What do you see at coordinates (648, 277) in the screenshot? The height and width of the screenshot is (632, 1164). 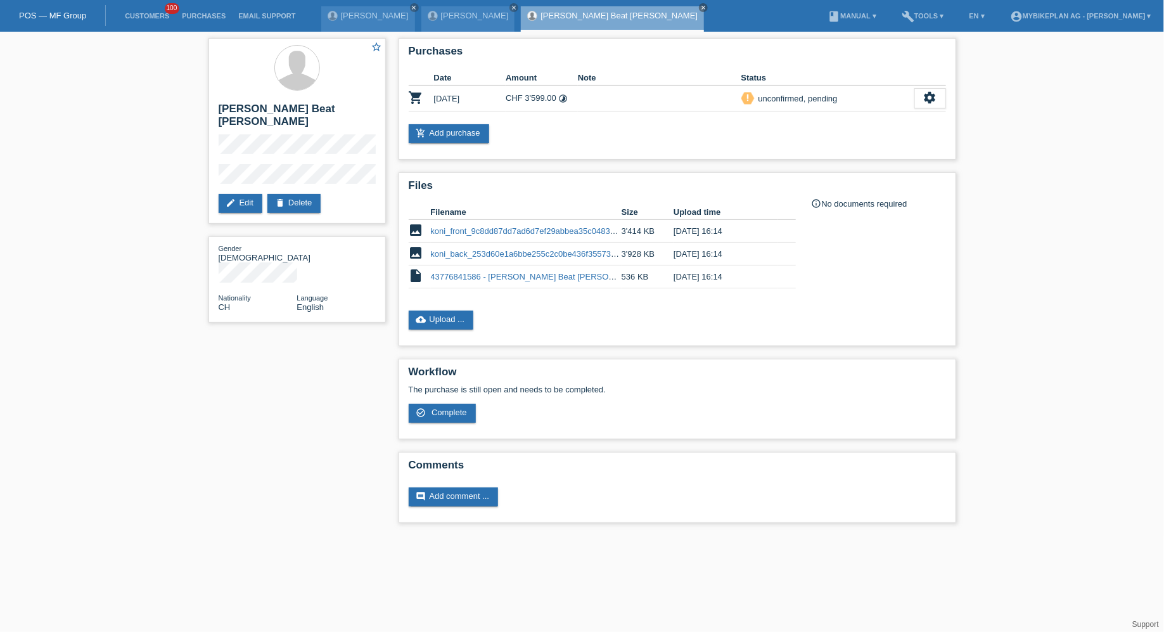 I see `td: 536 KB` at bounding box center [648, 277].